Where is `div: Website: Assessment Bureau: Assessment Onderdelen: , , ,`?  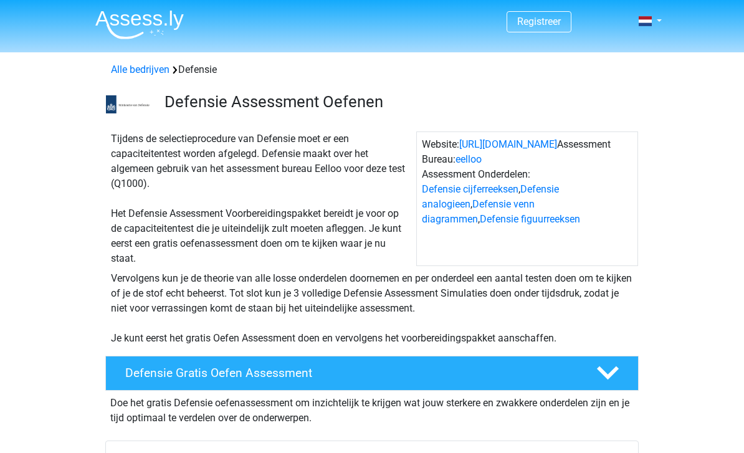 div: Website: Assessment Bureau: Assessment Onderdelen: , , , is located at coordinates (527, 199).